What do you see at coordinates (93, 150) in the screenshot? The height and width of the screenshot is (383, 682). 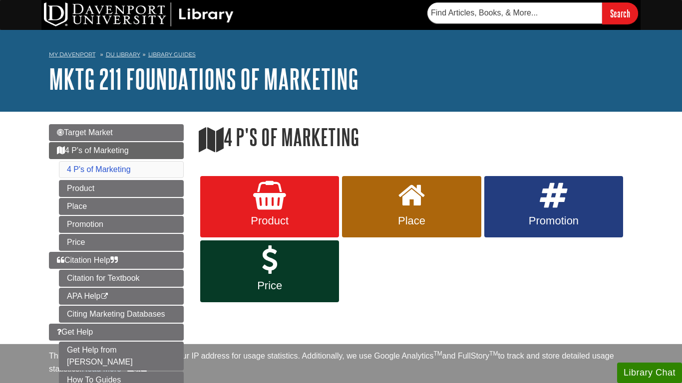 I see `span: 4 P's of Marketing` at bounding box center [93, 150].